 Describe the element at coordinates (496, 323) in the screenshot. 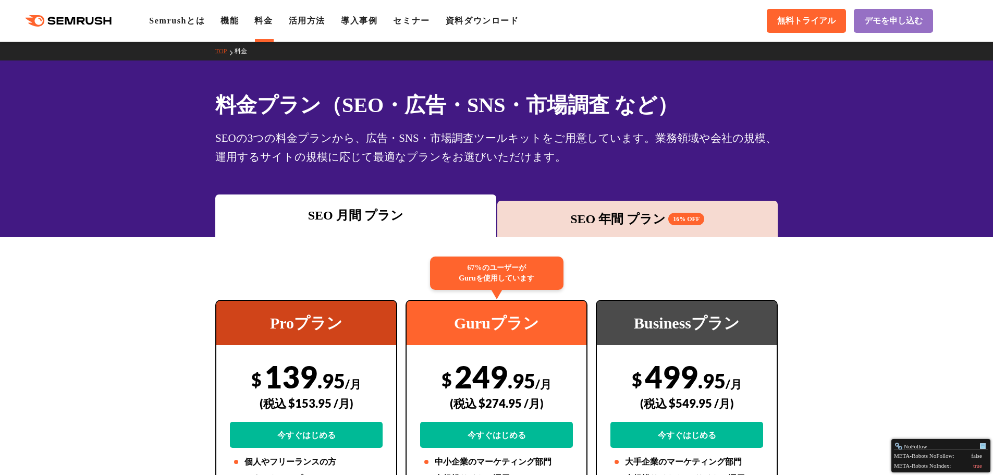

I see `div: Guruプラン` at that location.